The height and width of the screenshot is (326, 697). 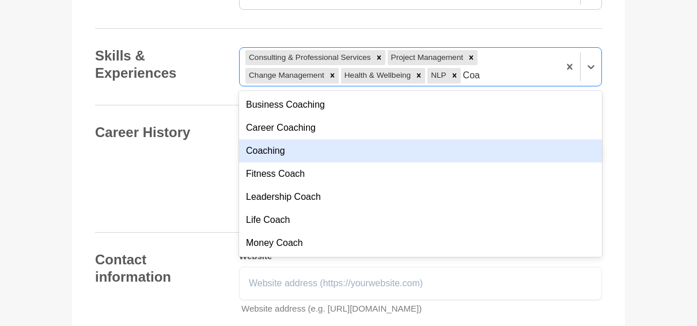 What do you see at coordinates (155, 64) in the screenshot?
I see `h4: Skills & Experiences` at bounding box center [155, 64].